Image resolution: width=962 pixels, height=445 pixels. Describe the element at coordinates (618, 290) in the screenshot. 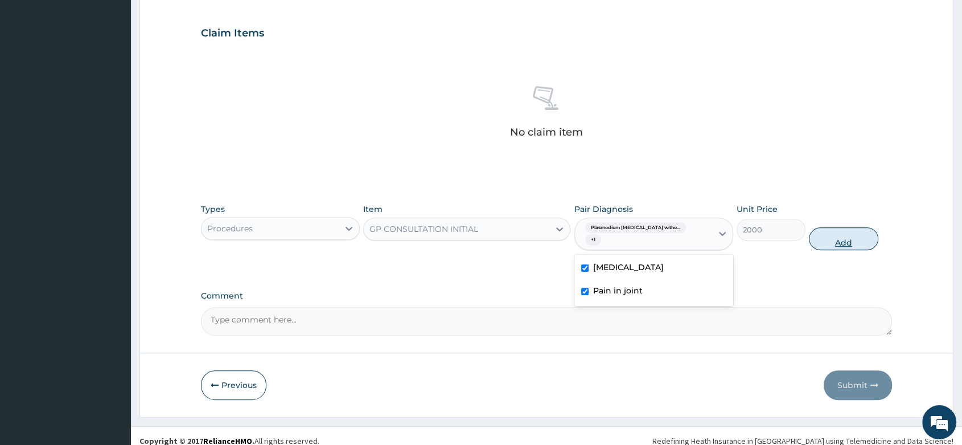

I see `label: Pain in joint` at that location.